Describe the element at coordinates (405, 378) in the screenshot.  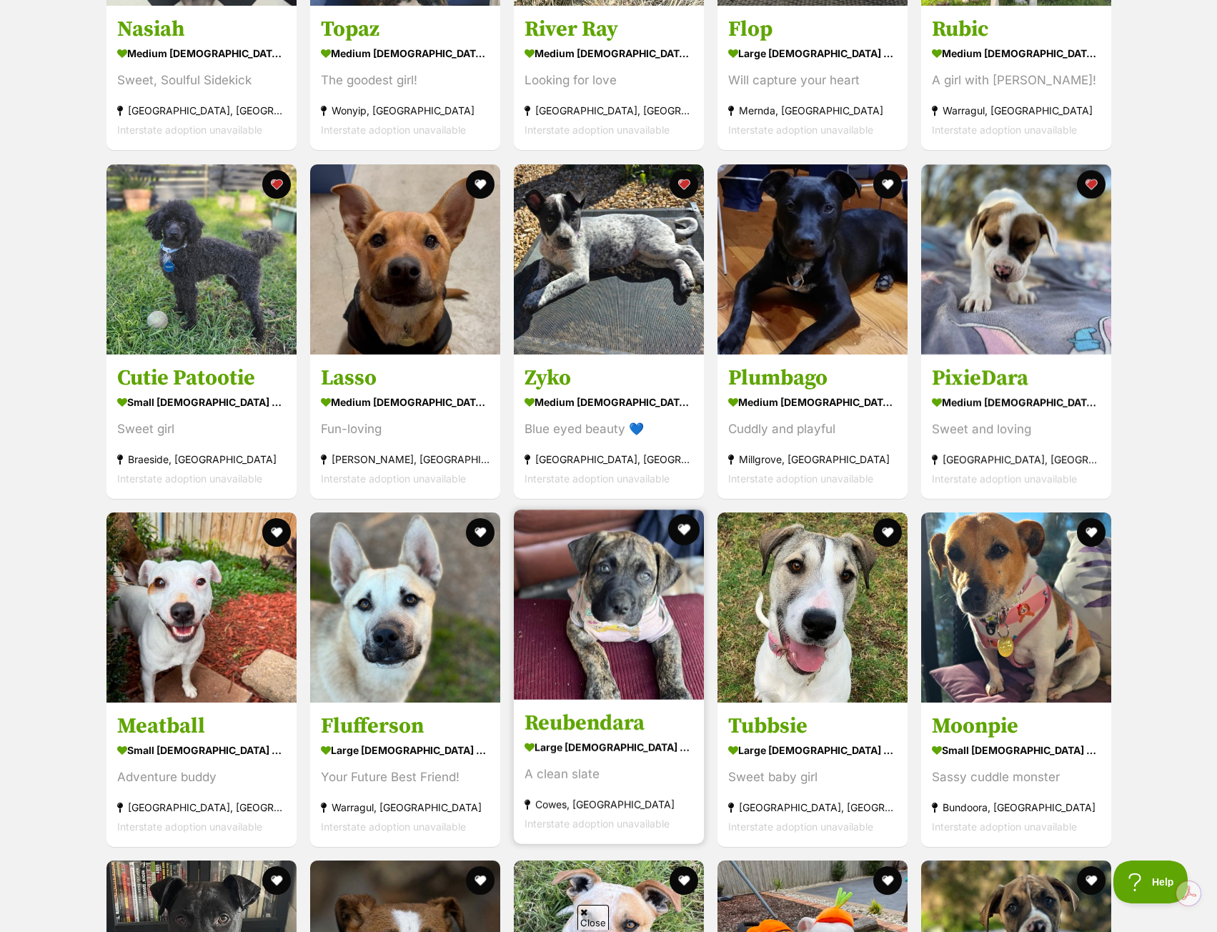
I see `h3: Lasso` at that location.